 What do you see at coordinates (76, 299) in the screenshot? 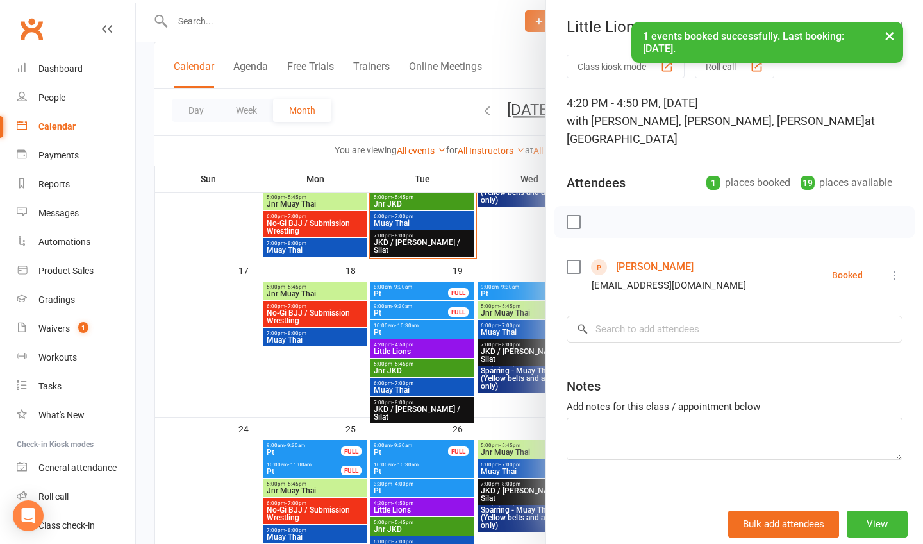
I see `a: Gradings` at bounding box center [76, 299].